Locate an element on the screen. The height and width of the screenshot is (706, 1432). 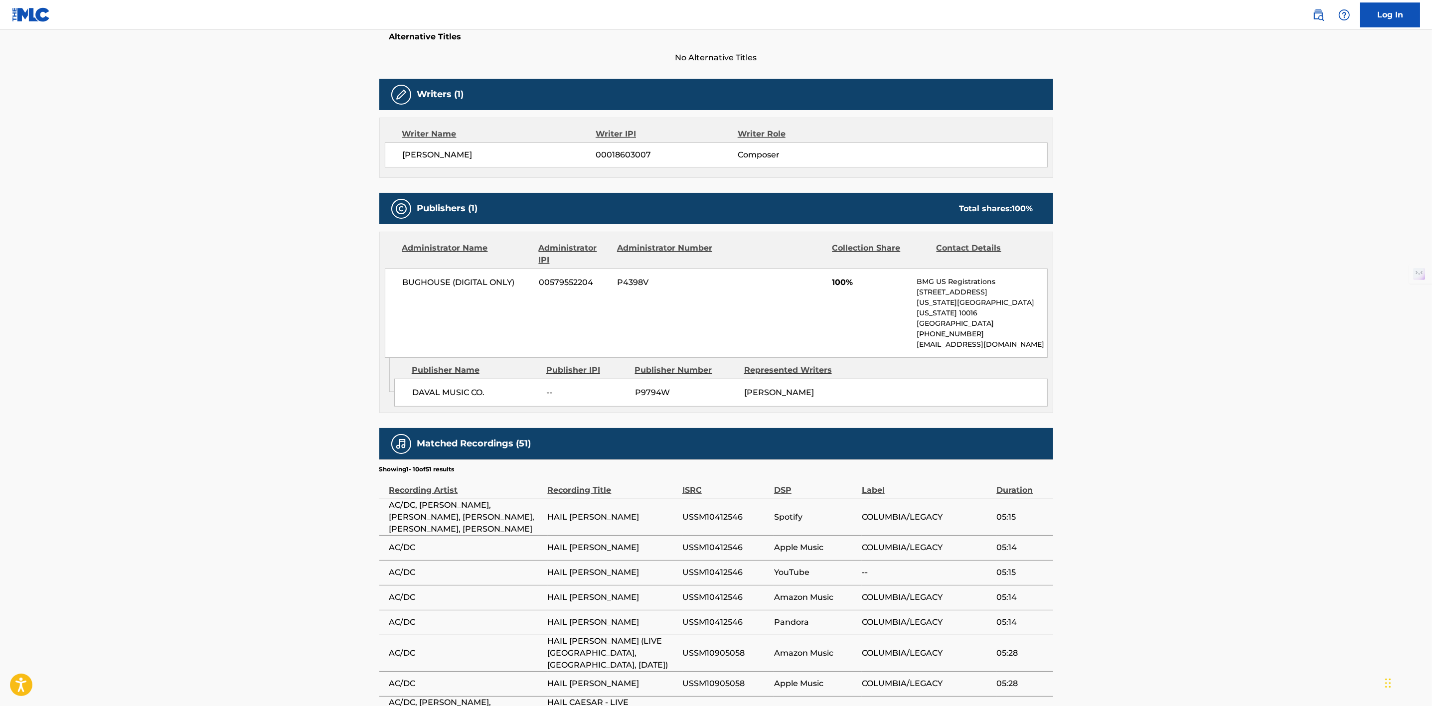
div: Recording Title is located at coordinates (613, 485).